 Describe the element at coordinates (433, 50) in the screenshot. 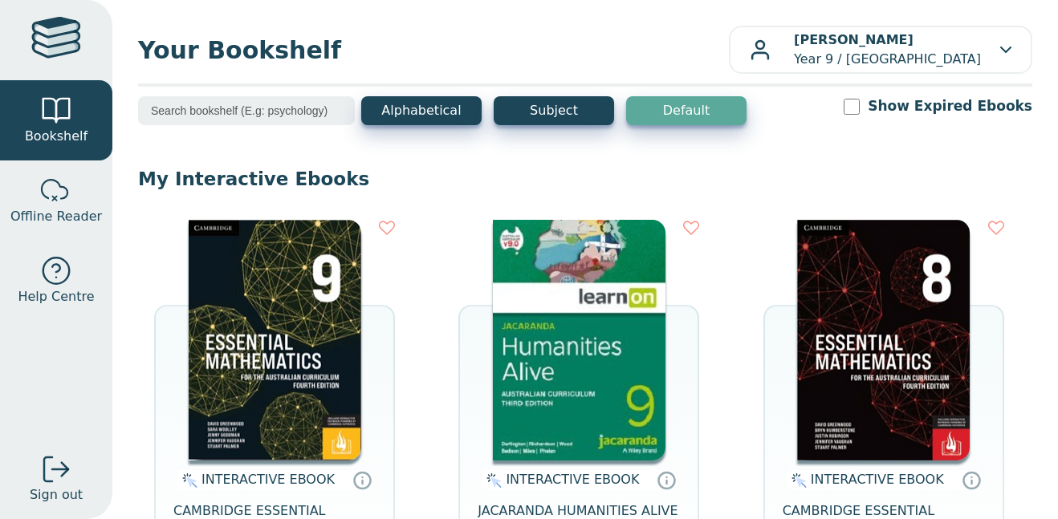

I see `span: Your Bookshelf` at that location.